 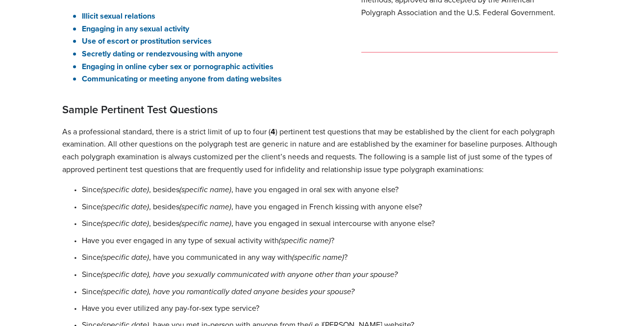 What do you see at coordinates (320, 241) in the screenshot?
I see `p: Have you ever engaged in any type of sexual activity with ?` at bounding box center [320, 241].